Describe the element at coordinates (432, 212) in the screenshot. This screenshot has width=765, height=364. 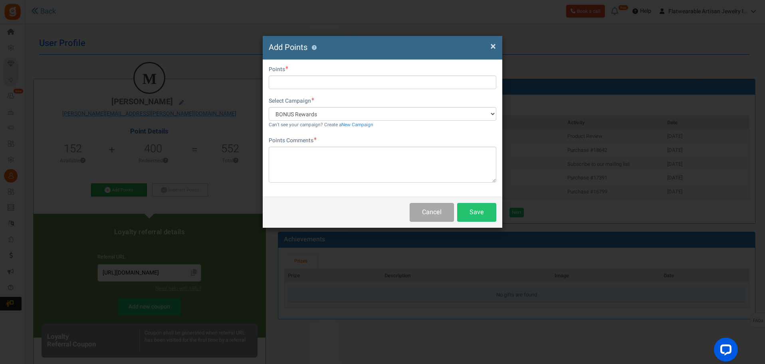
I see `button: Cancel` at that location.